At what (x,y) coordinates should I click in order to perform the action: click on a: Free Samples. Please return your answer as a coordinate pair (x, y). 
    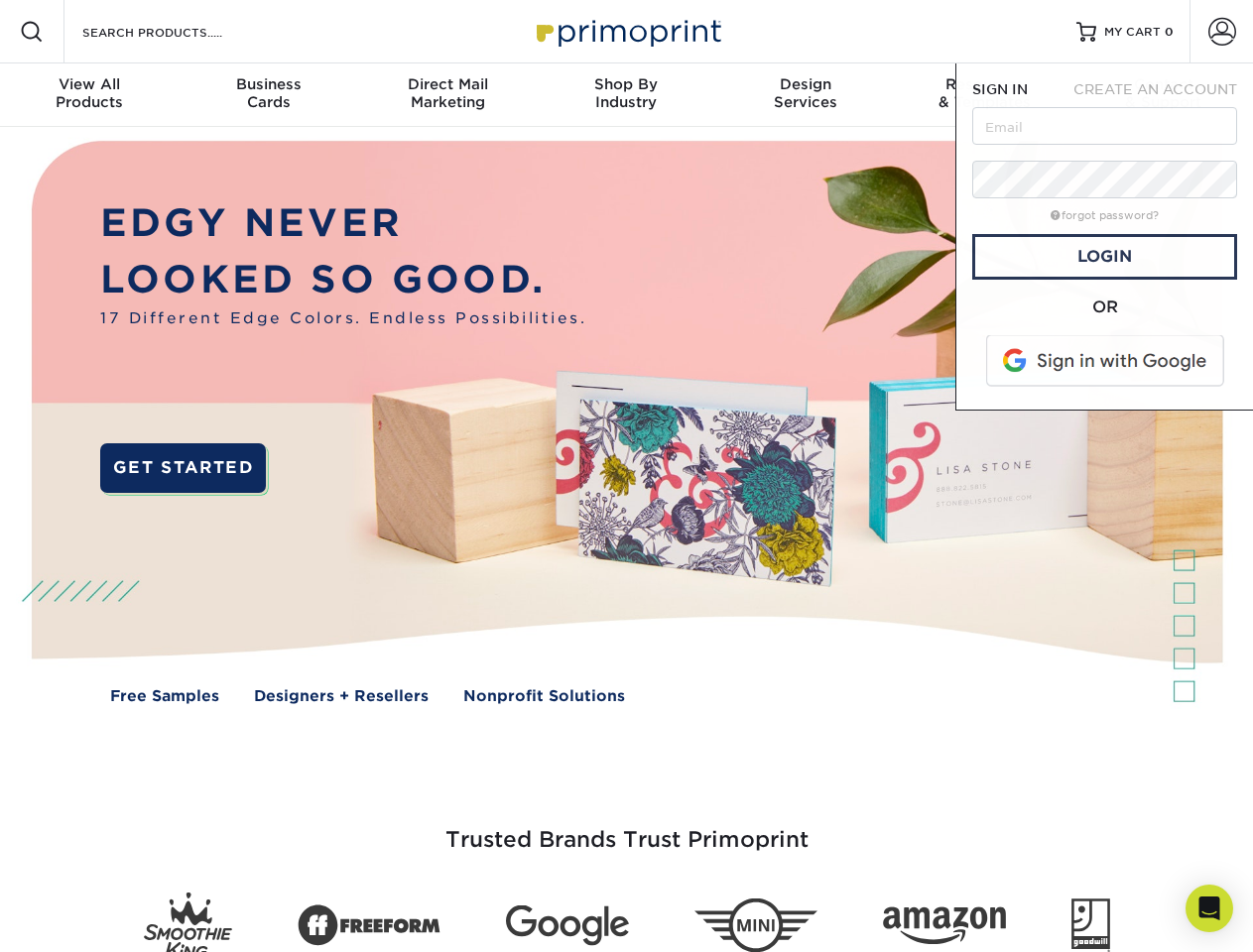
    Looking at the image, I should click on (164, 696).